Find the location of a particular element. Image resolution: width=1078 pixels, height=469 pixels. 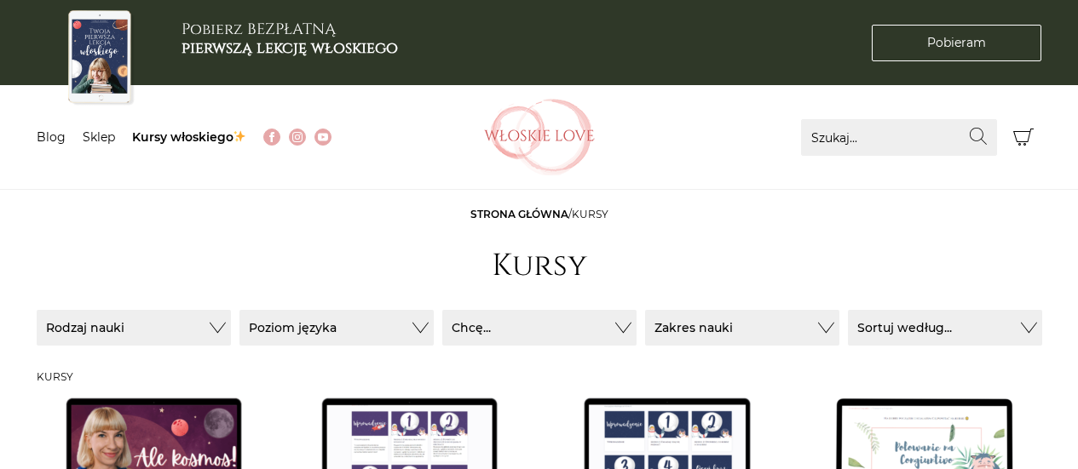

button: Koszyk is located at coordinates (1023, 137).